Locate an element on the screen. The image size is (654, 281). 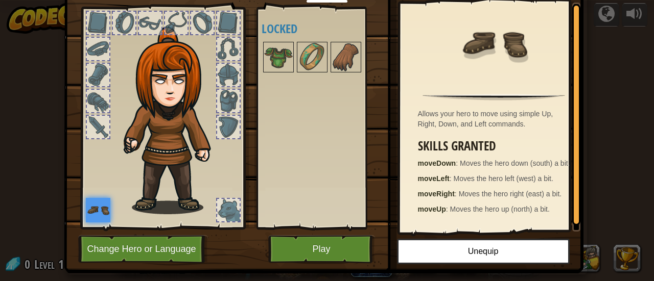
button: Change Hero or Language is located at coordinates (143, 249).